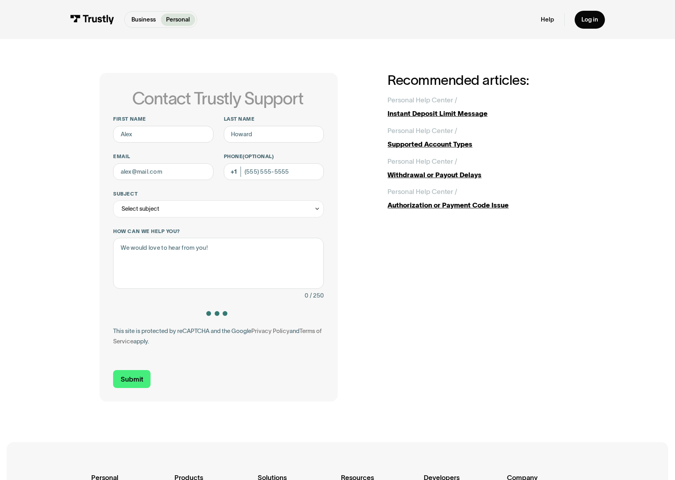  Describe the element at coordinates (218, 252) in the screenshot. I see `form: Contact Trustly Support` at that location.